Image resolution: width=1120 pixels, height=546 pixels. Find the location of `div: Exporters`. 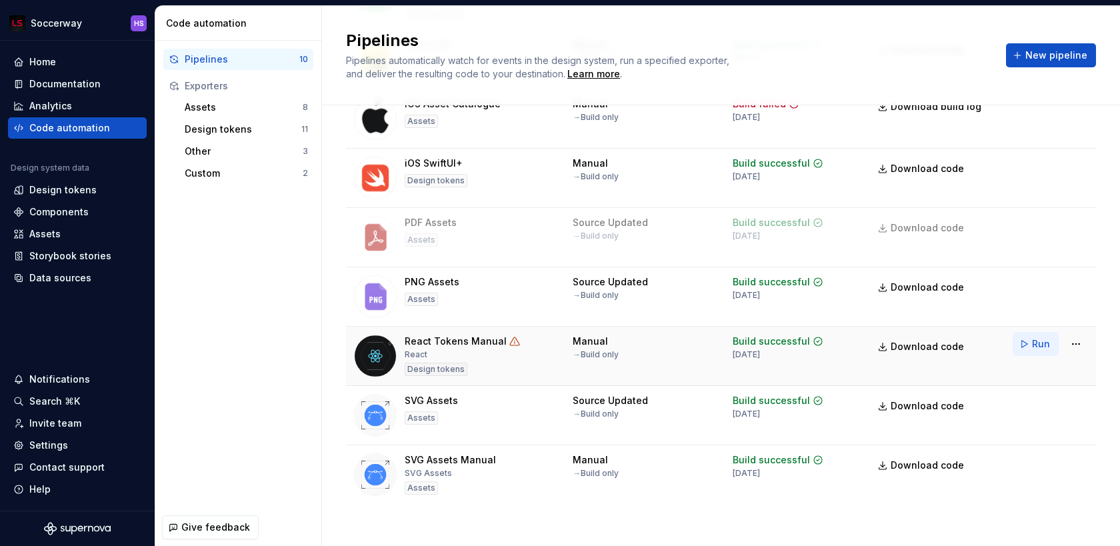

div: Exporters is located at coordinates (246, 86).